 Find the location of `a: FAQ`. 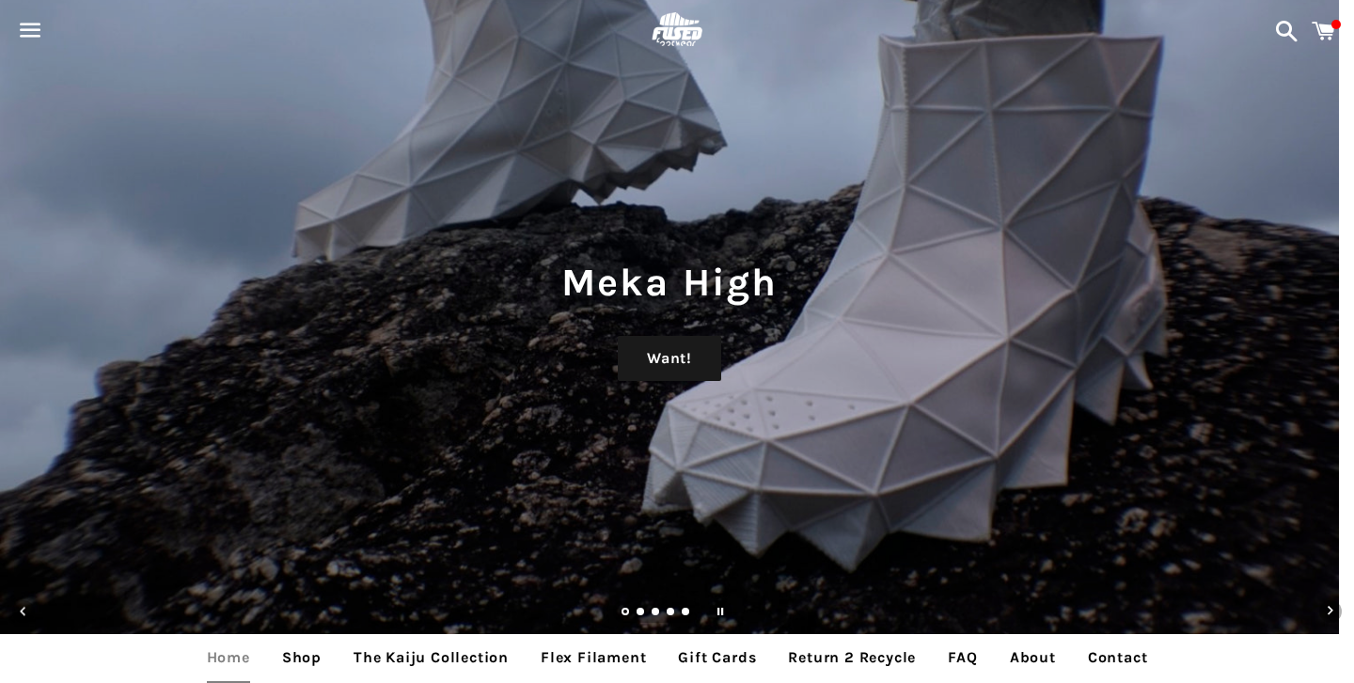

a: FAQ is located at coordinates (962, 657).